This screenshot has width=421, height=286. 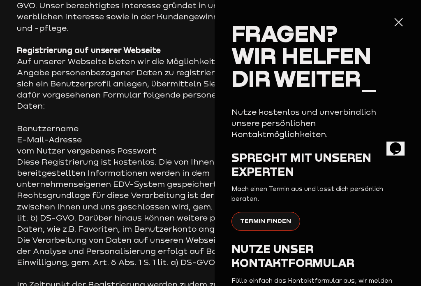 What do you see at coordinates (305, 66) in the screenshot?
I see `span: Wir helfen dir weiter_` at bounding box center [305, 66].